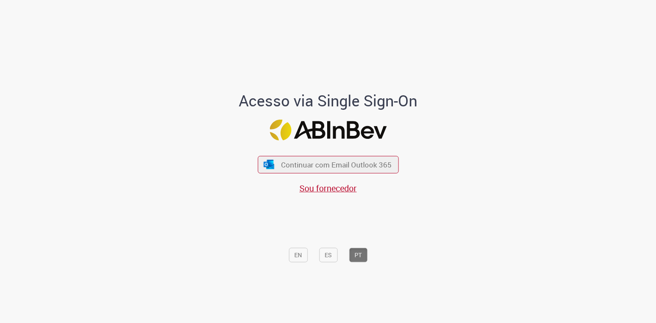 The image size is (656, 323). I want to click on button: PT, so click(358, 254).